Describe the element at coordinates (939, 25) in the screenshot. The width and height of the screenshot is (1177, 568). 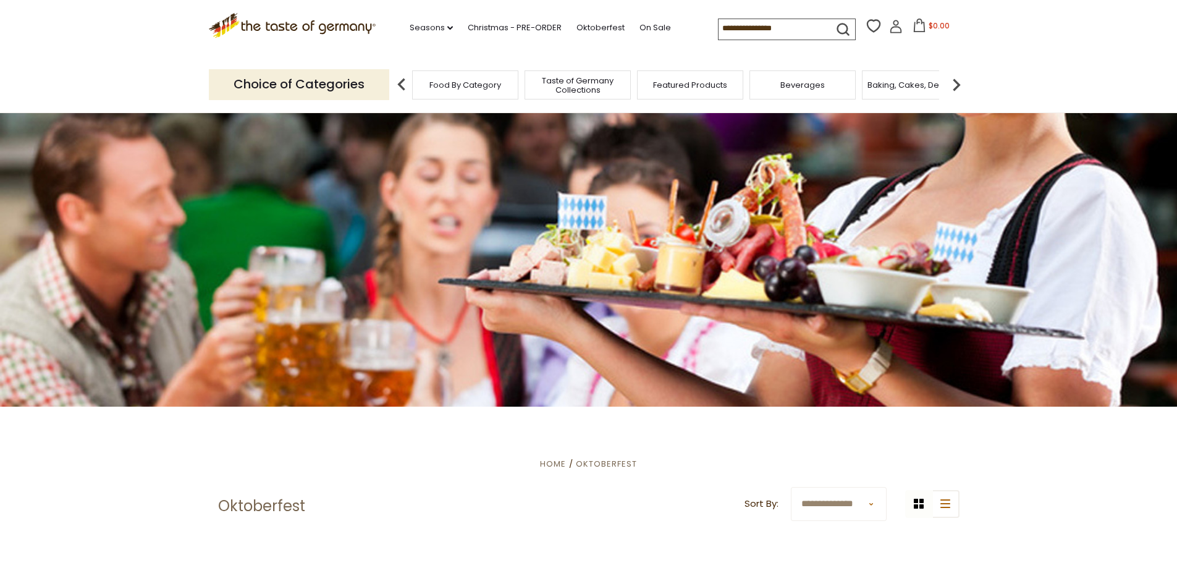
I see `span: $0.00` at that location.